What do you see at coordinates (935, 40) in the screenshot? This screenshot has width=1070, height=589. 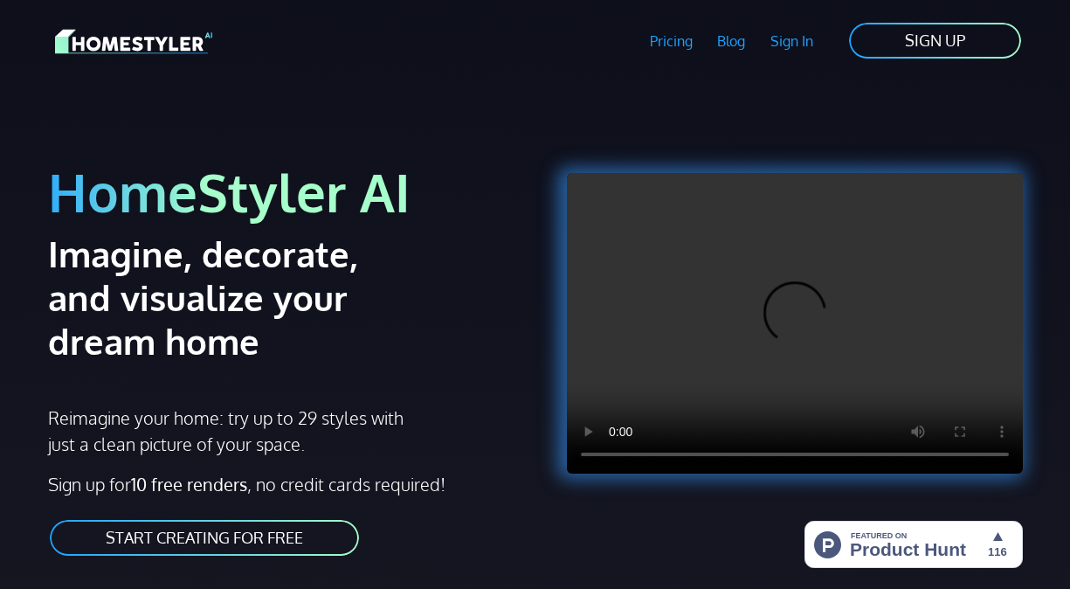 I see `a: SIGN UP` at bounding box center [935, 40].